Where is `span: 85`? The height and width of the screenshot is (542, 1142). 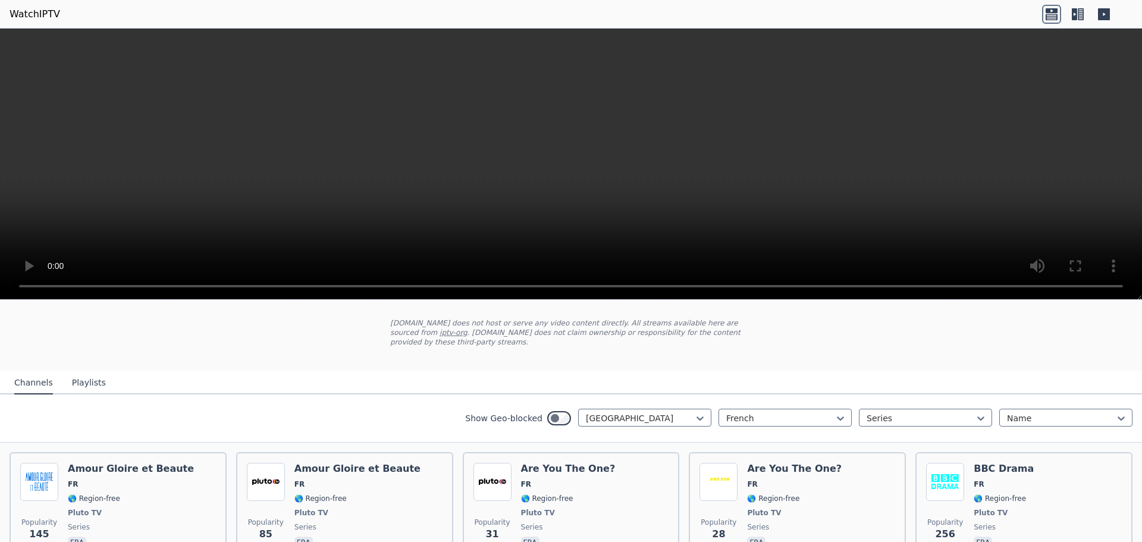 span: 85 is located at coordinates (266, 534).